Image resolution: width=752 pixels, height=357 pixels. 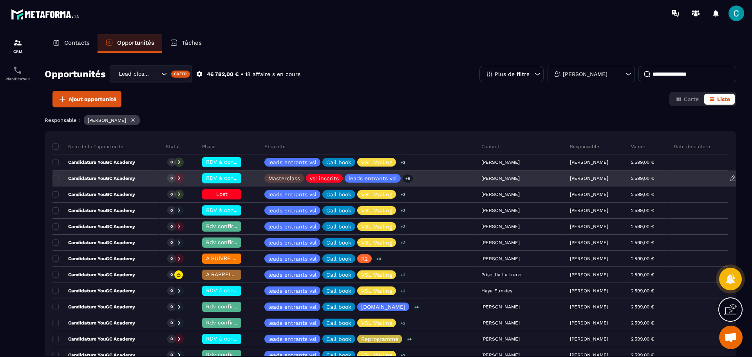 I want to click on div: Ouvrir le chat, so click(x=731, y=337).